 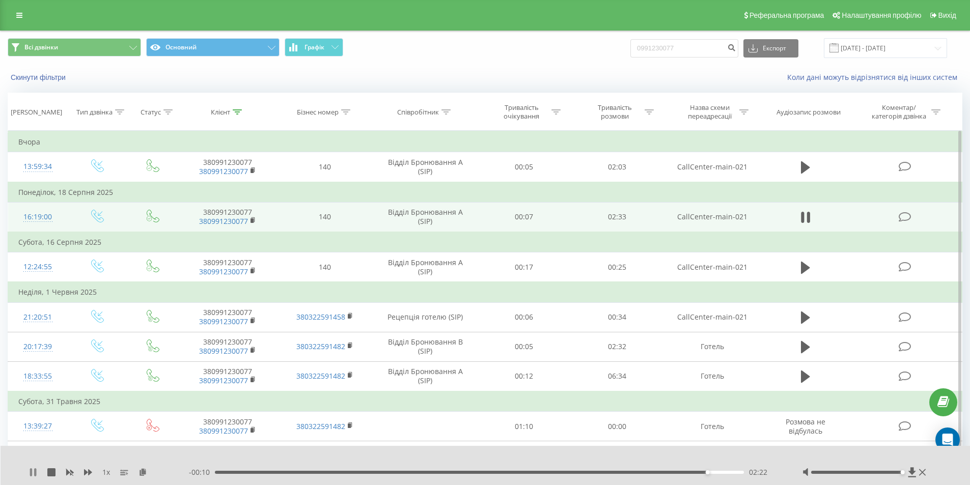 I want to click on span: Вихід, so click(x=947, y=15).